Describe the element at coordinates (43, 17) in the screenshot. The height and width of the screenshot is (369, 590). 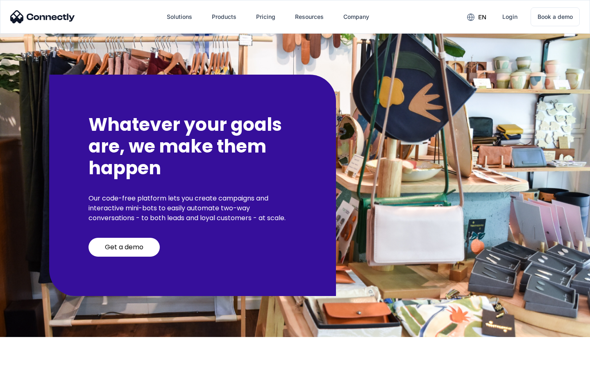
I see `img: Connectly Logo` at that location.